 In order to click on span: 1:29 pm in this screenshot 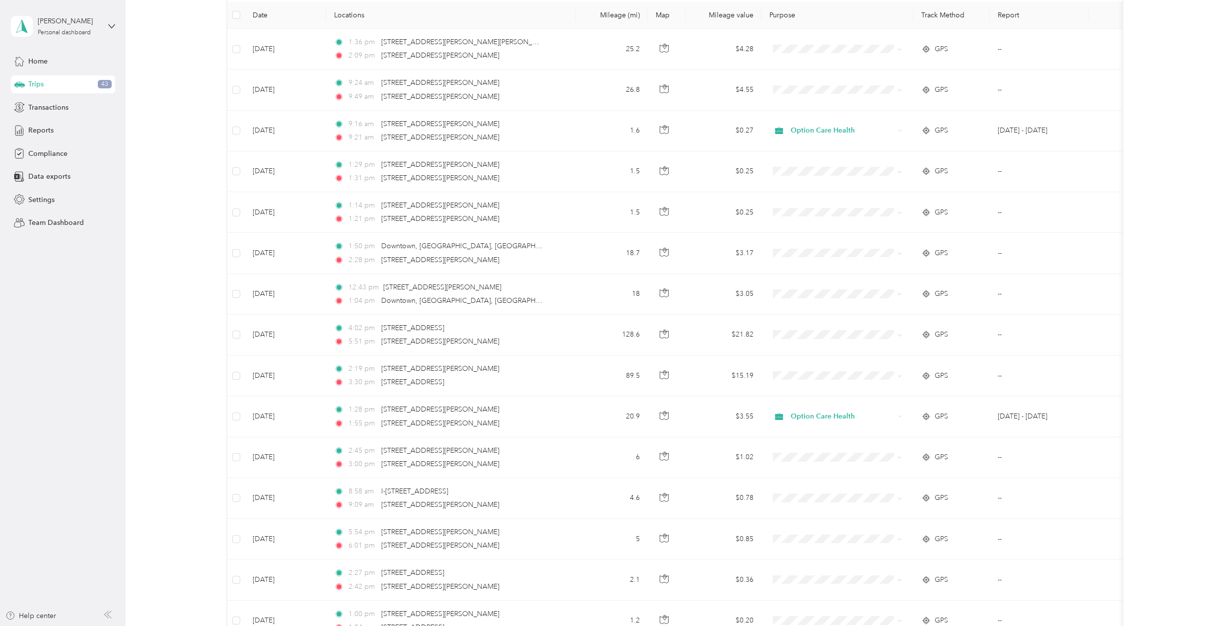, I will do `click(362, 165)`.